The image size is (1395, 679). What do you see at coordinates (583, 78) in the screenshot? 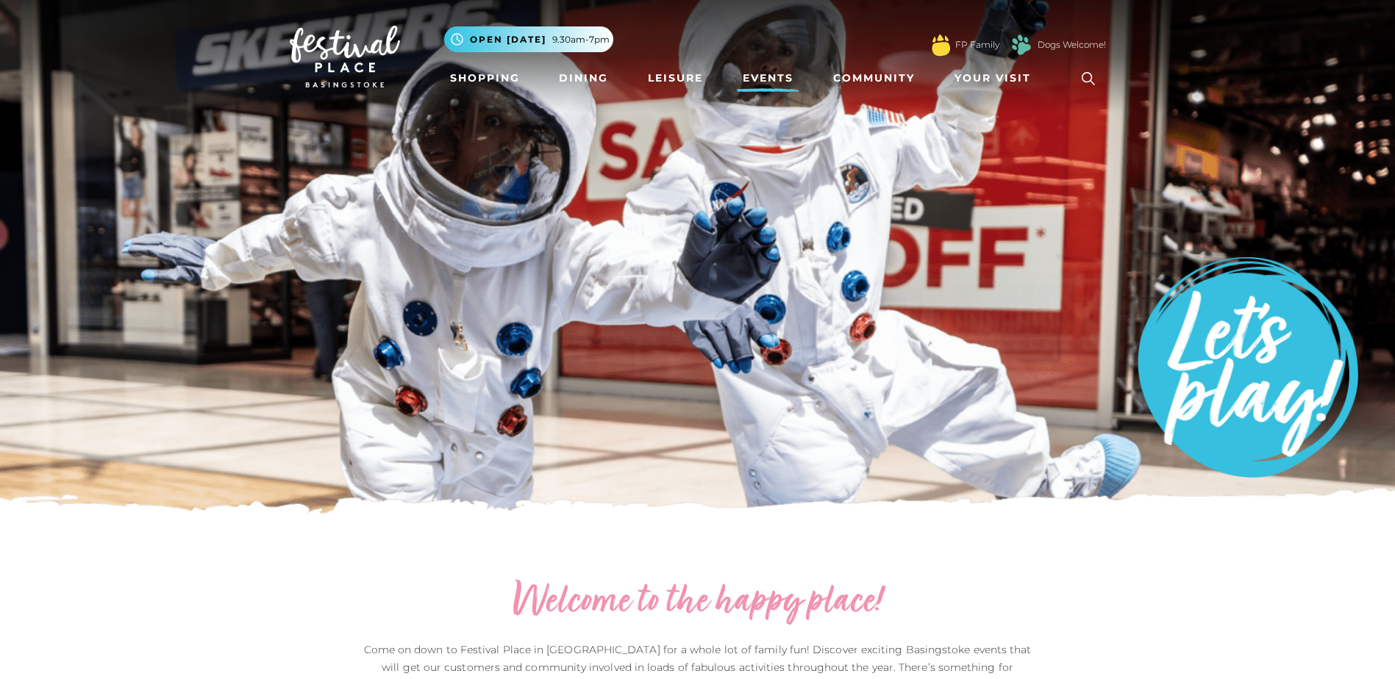
I see `a: Dining` at bounding box center [583, 78].